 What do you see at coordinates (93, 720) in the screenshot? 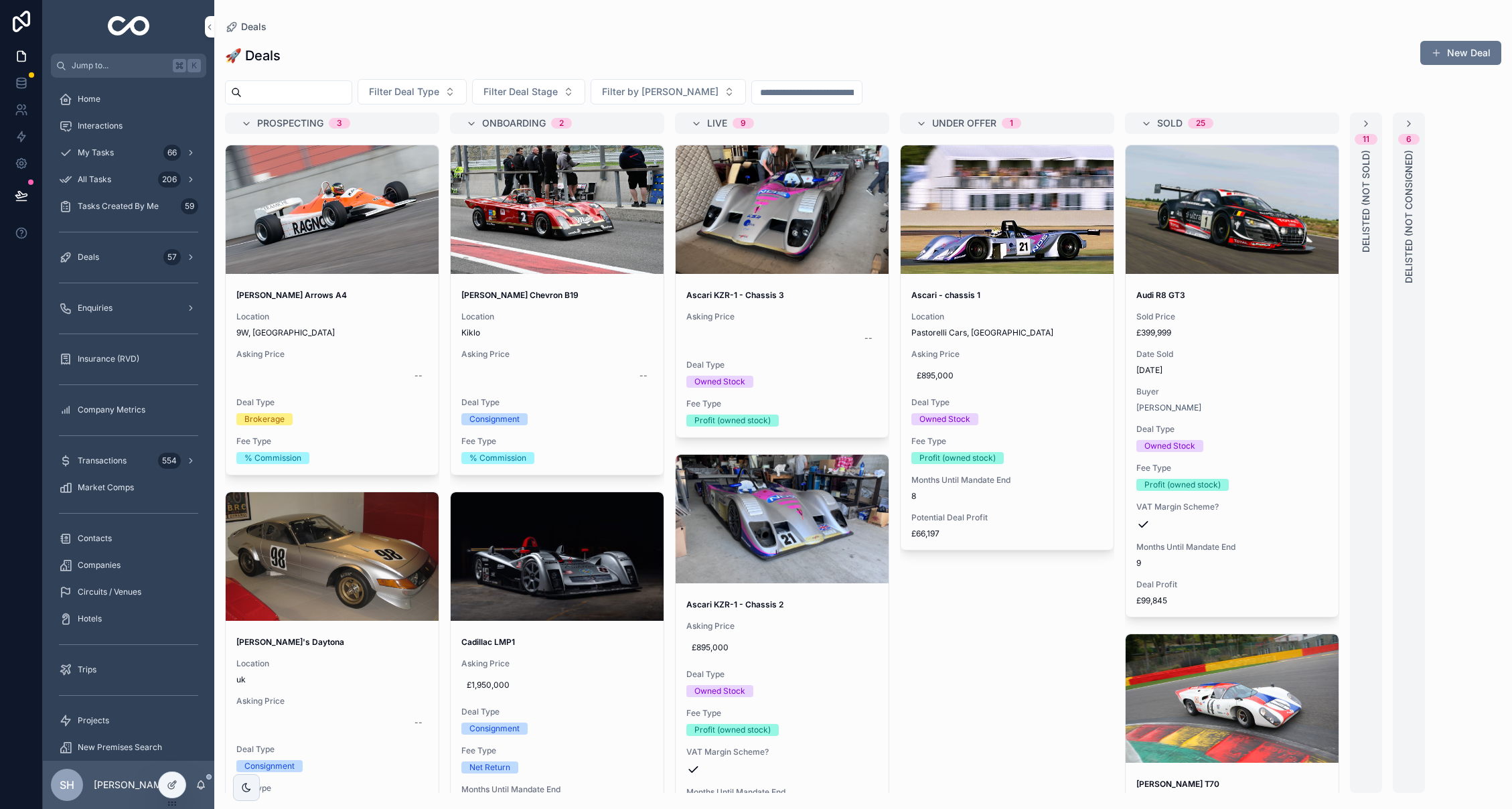
I see `span: Projects` at bounding box center [93, 720].